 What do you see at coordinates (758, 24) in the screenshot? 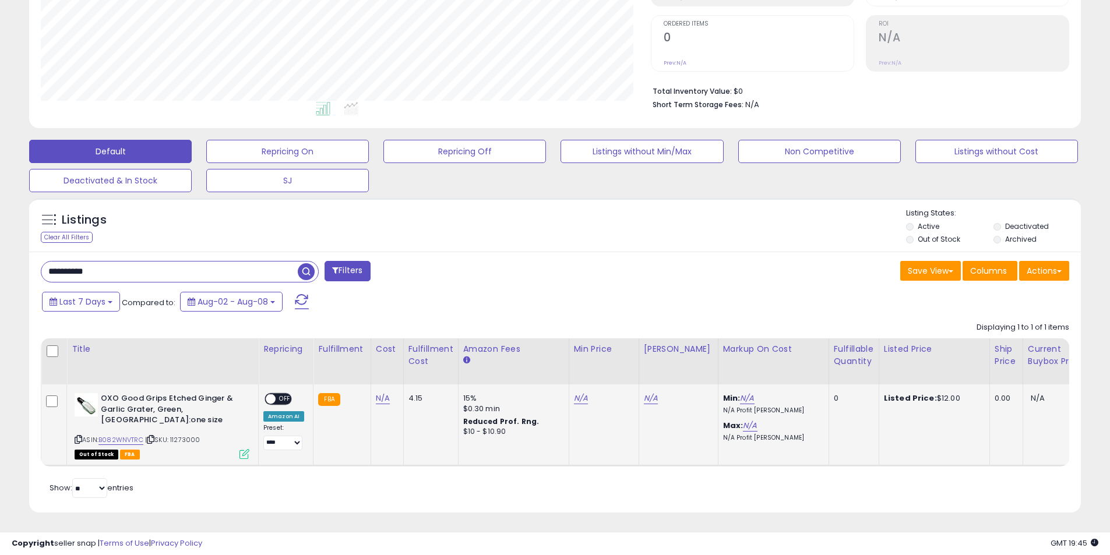
I see `span: Ordered Items` at bounding box center [758, 24].